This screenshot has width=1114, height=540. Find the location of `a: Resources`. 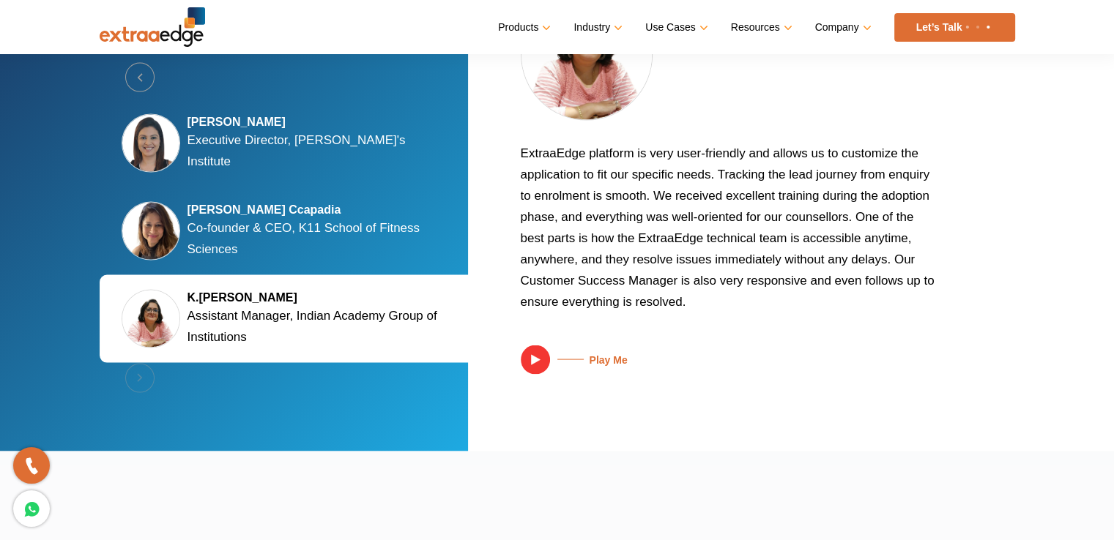

a: Resources is located at coordinates (760, 27).